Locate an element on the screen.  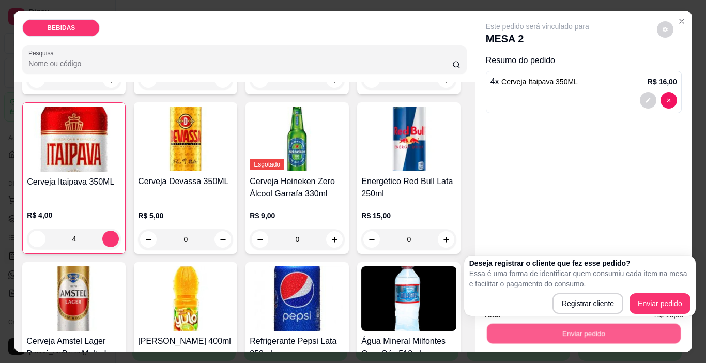
span: Esgotado is located at coordinates (267, 164).